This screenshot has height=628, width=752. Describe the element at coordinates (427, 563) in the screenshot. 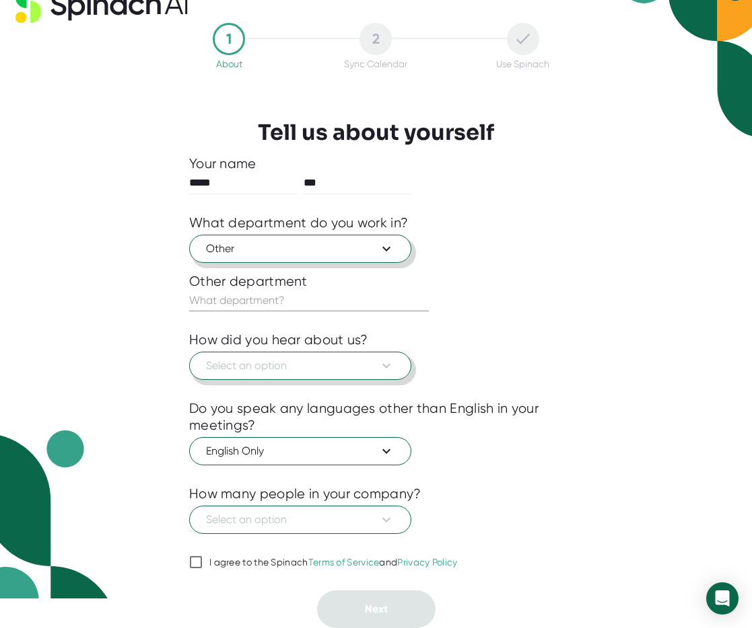

I see `a: Privacy Policy` at that location.